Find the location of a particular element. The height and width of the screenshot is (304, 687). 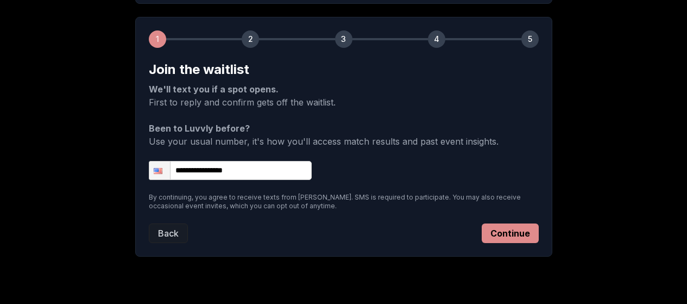

button: Back is located at coordinates (168, 233).